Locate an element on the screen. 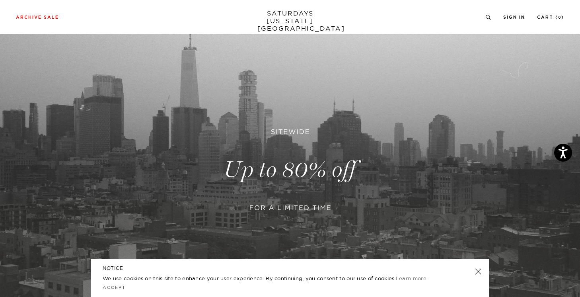  h5: NOTICE is located at coordinates (290, 268).